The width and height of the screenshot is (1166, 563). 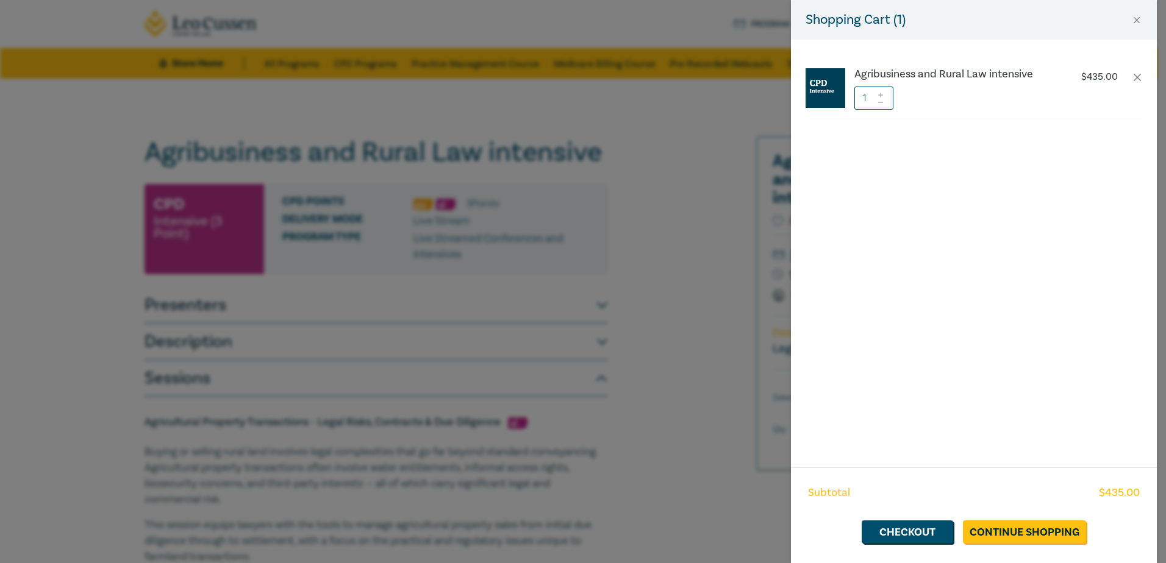 I want to click on input: 1, so click(x=874, y=98).